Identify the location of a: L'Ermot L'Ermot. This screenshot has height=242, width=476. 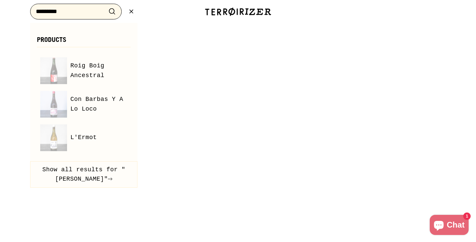
(84, 138).